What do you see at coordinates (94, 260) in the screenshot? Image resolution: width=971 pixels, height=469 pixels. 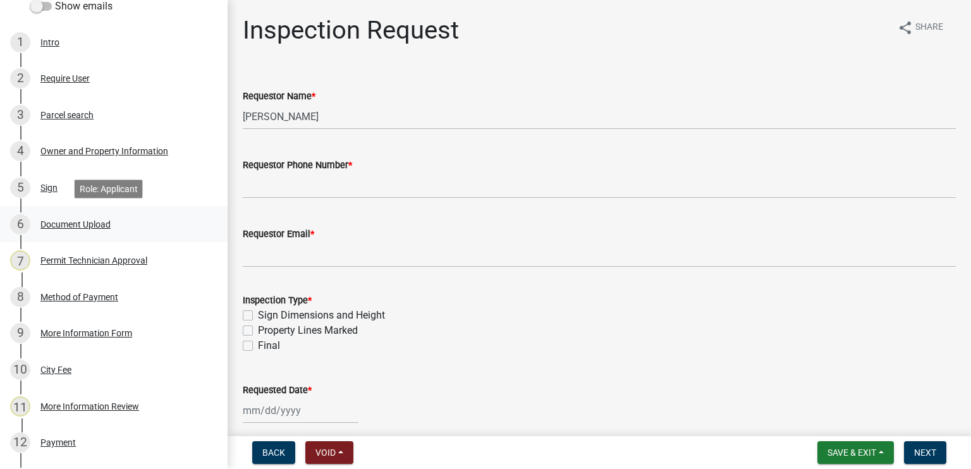 I see `div: Permit Technician Approval` at bounding box center [94, 260].